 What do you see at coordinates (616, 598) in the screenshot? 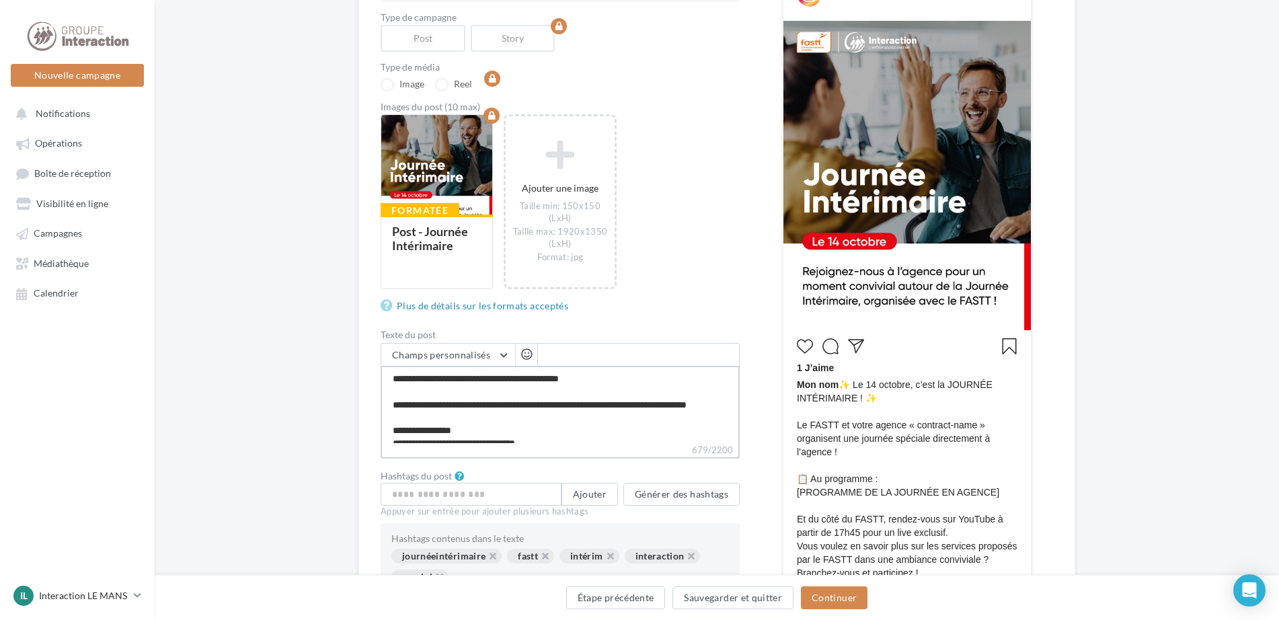
I see `button: Étape précédente` at bounding box center [616, 598].